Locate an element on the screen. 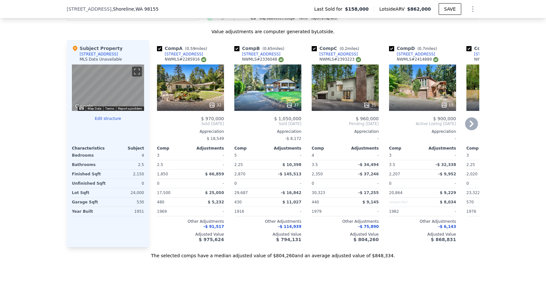 The height and width of the screenshot is (284, 546). div: Subject is located at coordinates (126, 148).